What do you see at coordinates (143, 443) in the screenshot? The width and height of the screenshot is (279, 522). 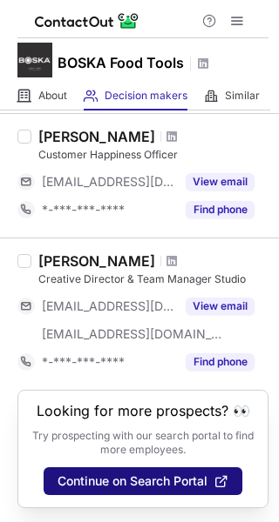 I see `p: Try prospecting with our search portal to find more employees.` at bounding box center [143, 443].